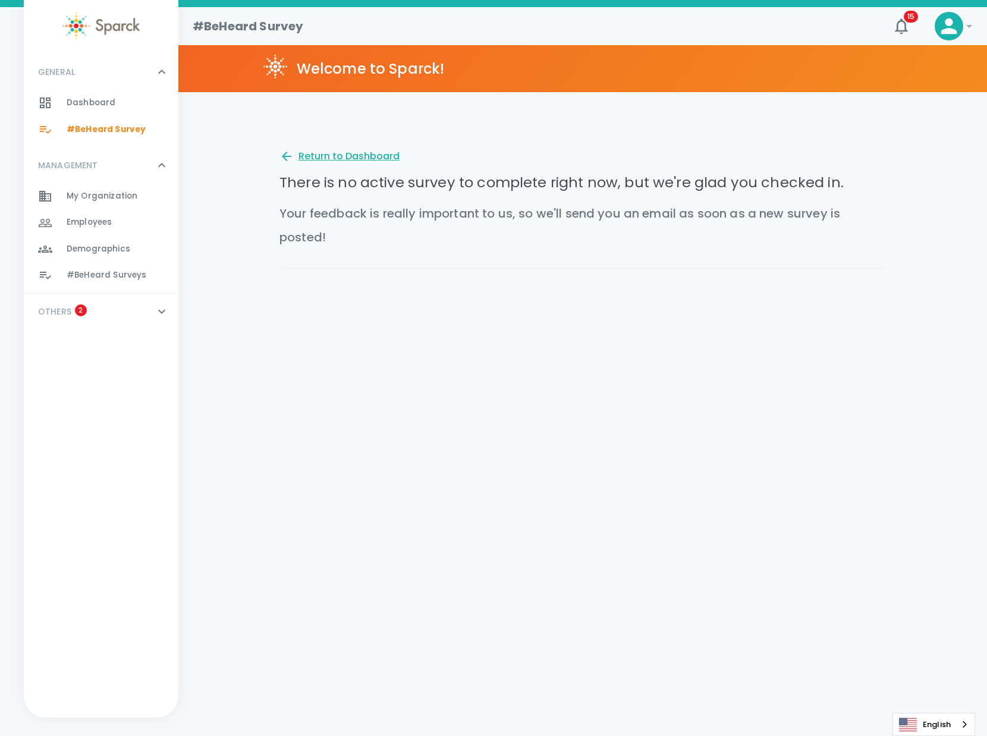 This screenshot has width=987, height=736. I want to click on a: Employees, so click(101, 222).